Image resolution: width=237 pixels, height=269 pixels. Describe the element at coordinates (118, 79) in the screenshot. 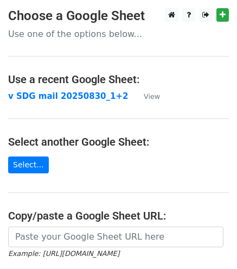

I see `h4: Use a recent Google Sheet:` at that location.